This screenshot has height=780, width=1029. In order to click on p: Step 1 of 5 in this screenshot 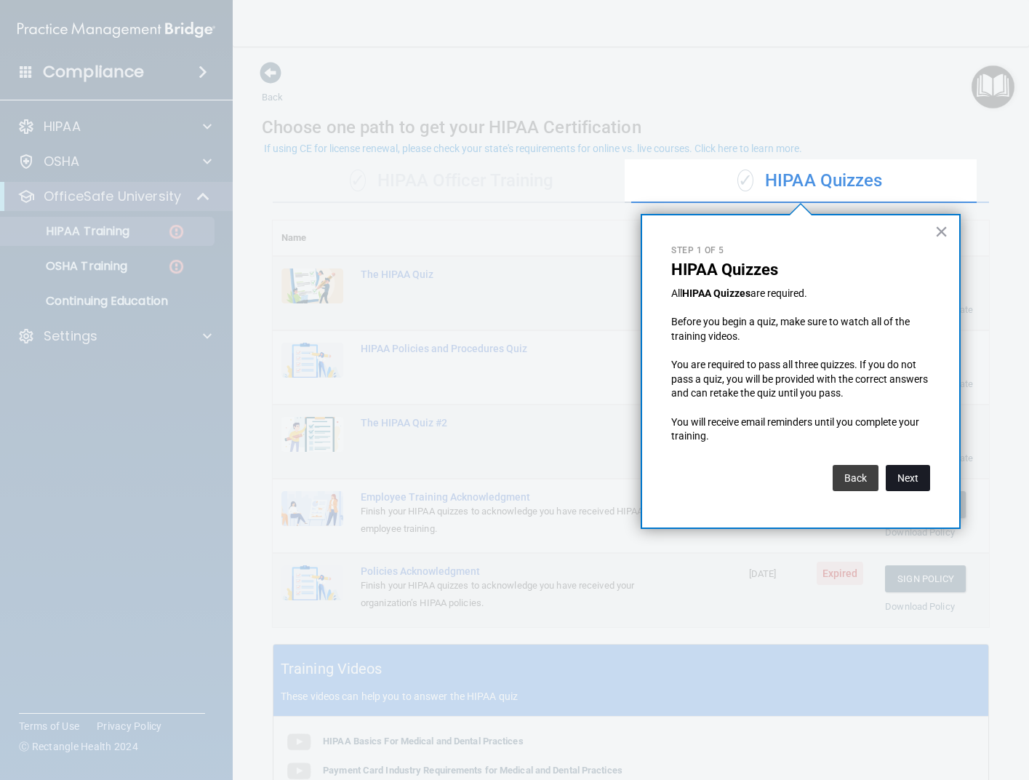, I will do `click(801, 250)`.